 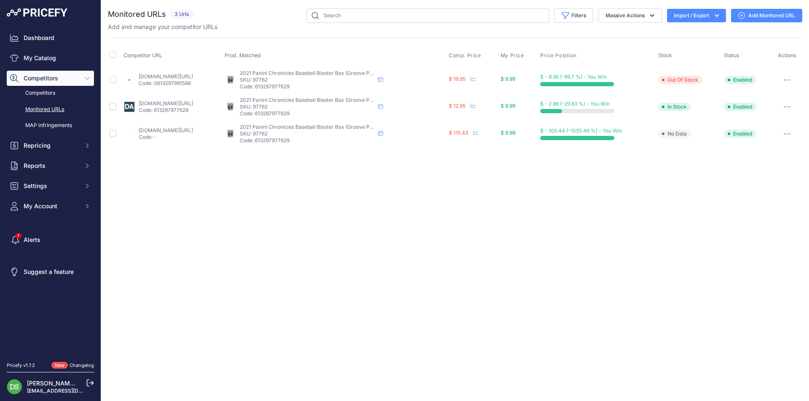 I want to click on button: Filters, so click(x=573, y=16).